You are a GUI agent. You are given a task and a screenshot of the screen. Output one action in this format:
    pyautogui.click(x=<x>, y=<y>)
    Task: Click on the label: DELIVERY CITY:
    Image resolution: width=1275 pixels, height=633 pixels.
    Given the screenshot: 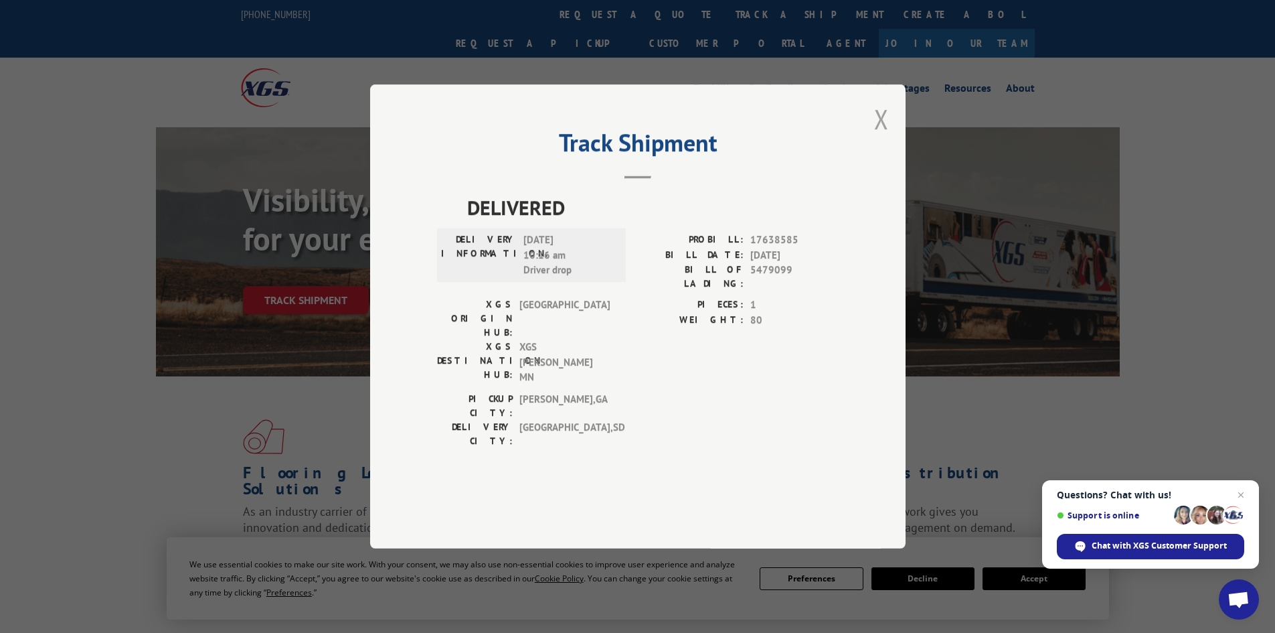 What is the action you would take?
    pyautogui.click(x=475, y=434)
    